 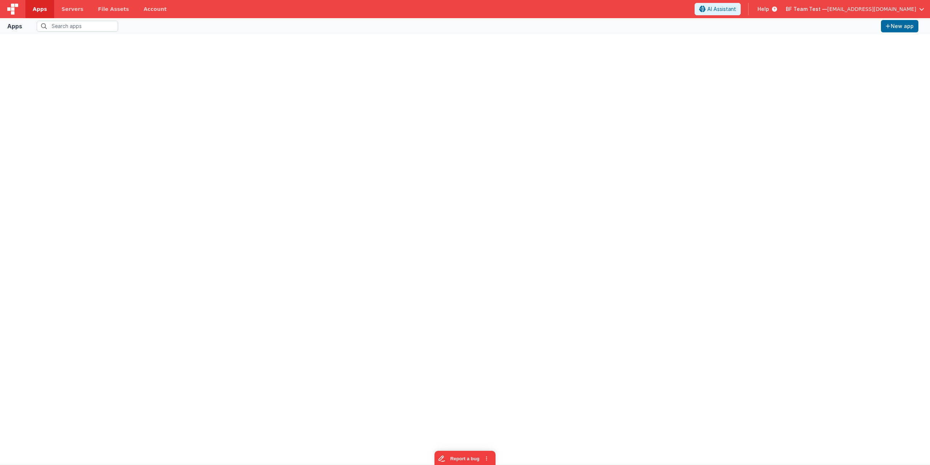 I want to click on button: New app, so click(x=899, y=26).